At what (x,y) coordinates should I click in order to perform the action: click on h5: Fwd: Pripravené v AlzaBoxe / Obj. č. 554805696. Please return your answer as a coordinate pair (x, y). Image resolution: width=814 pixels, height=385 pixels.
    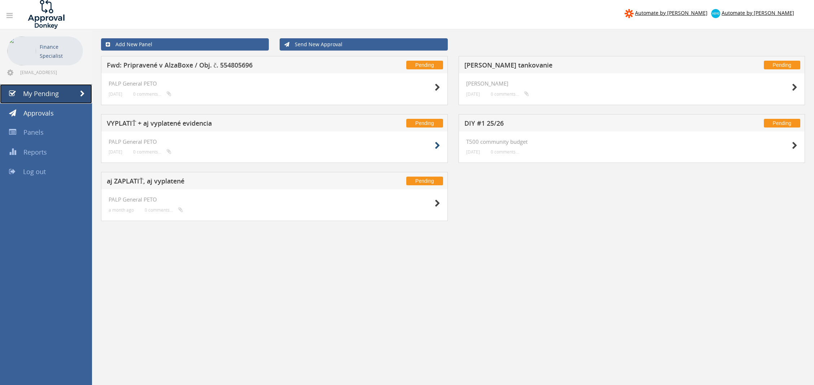
    Looking at the image, I should click on (224, 66).